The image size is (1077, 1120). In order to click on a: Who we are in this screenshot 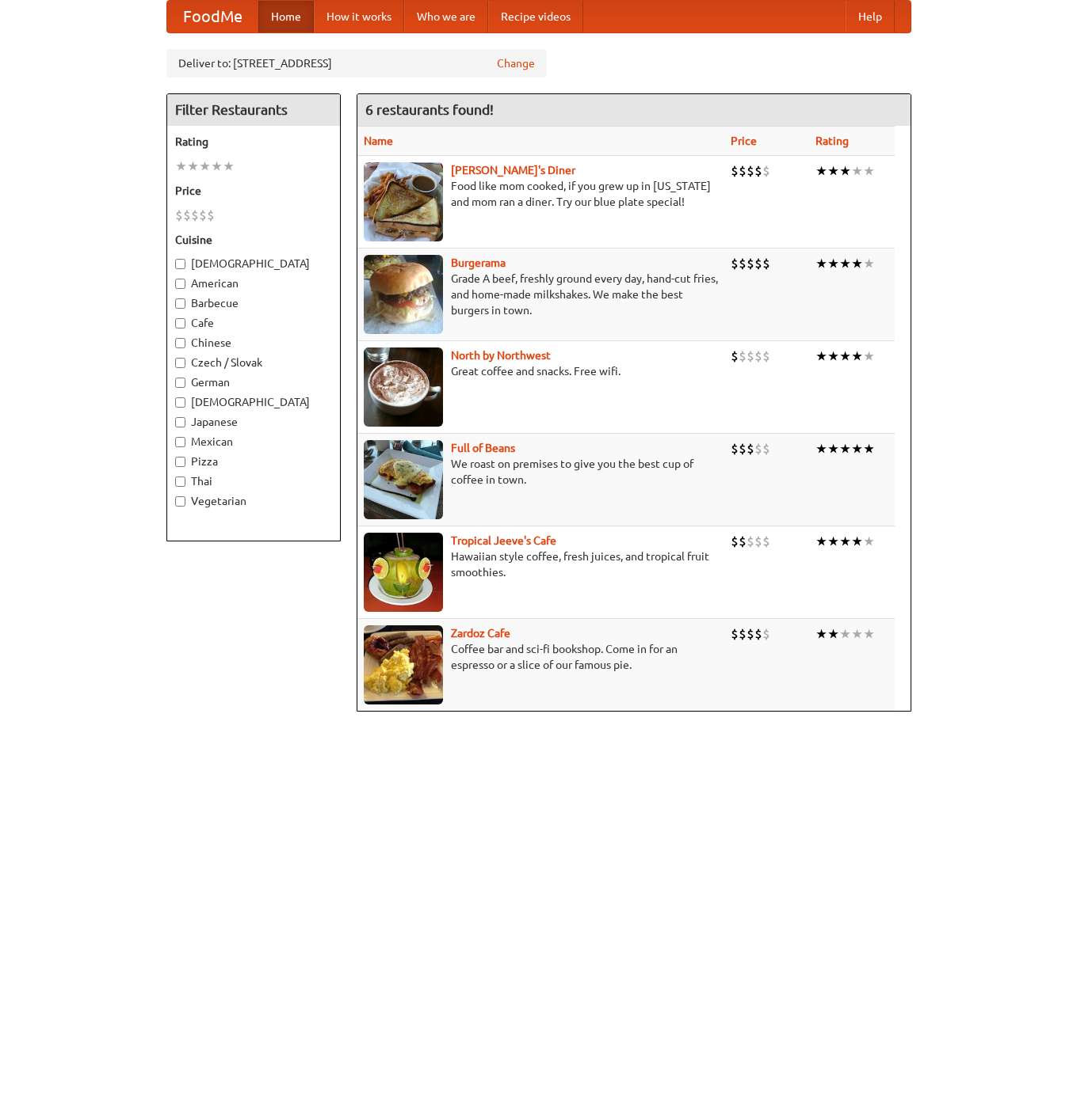, I will do `click(446, 17)`.